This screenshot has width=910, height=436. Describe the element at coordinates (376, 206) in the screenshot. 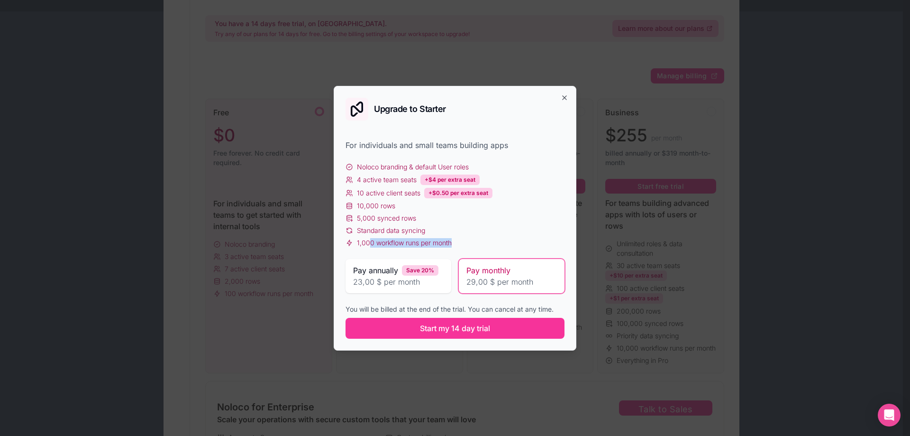

I see `span: 10,000 rows` at that location.